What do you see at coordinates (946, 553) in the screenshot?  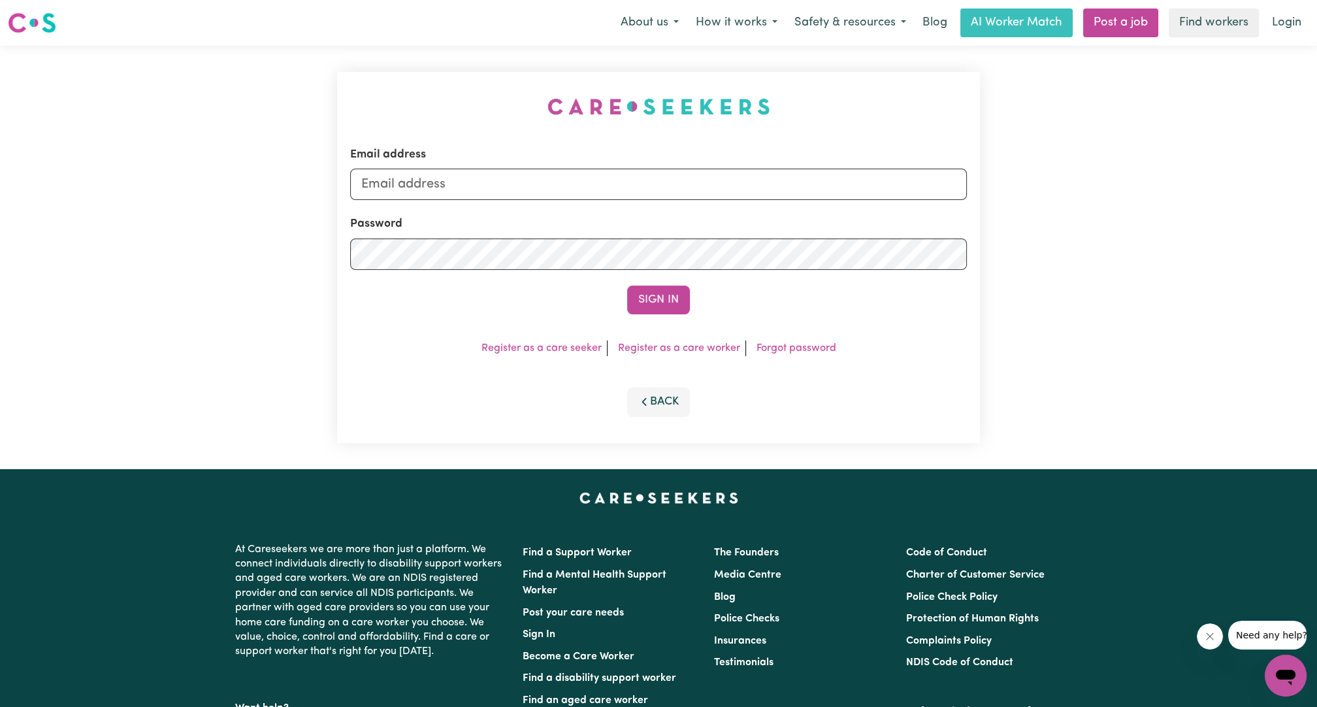 I see `a: Code of Conduct` at bounding box center [946, 553].